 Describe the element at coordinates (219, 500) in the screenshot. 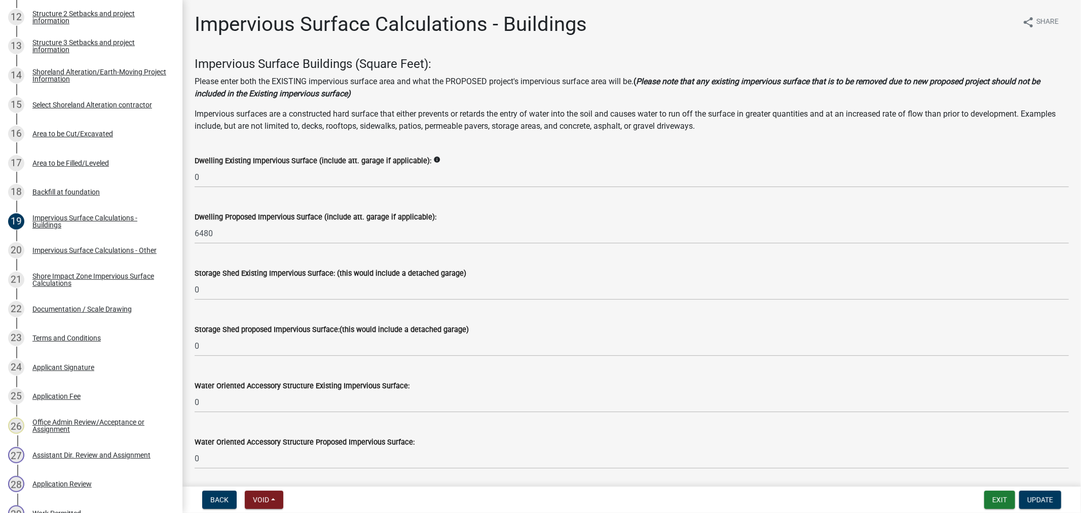

I see `span: Back` at that location.